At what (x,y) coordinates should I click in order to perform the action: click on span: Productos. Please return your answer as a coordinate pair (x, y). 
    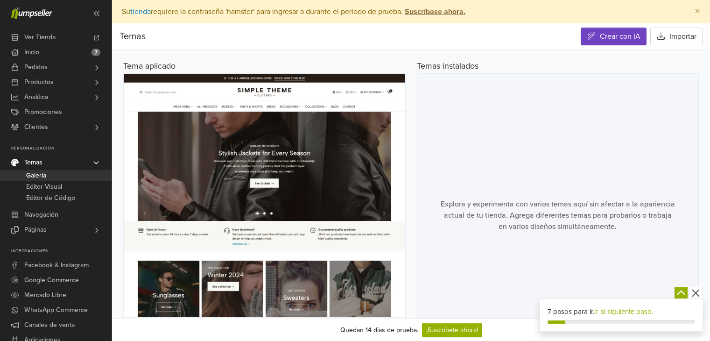
    Looking at the image, I should click on (39, 82).